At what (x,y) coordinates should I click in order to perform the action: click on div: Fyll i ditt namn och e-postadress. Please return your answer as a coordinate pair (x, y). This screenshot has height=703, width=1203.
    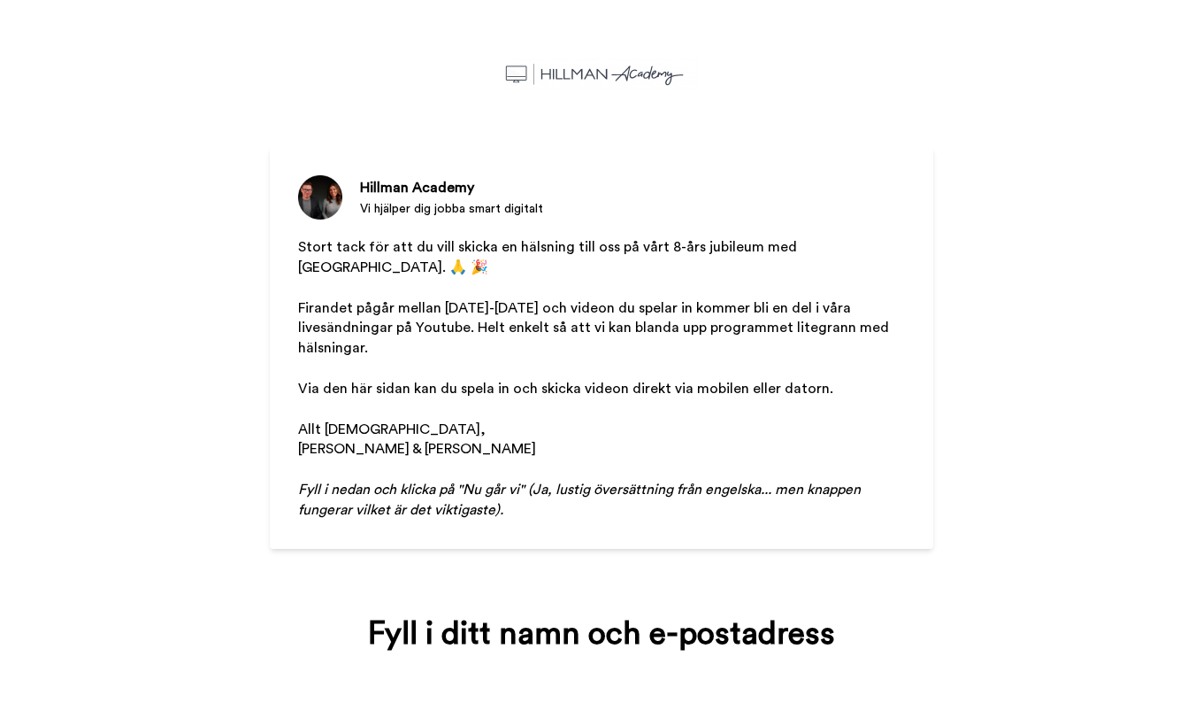
    Looking at the image, I should click on (602, 634).